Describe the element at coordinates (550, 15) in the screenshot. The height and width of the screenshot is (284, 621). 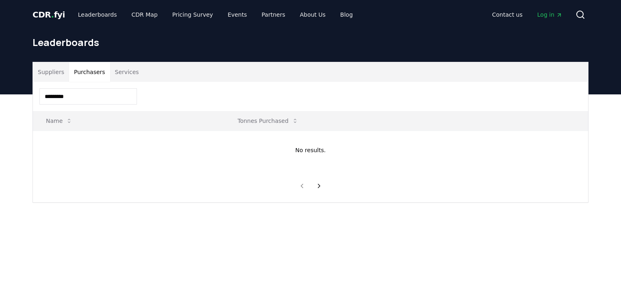
I see `span: Log in` at that location.